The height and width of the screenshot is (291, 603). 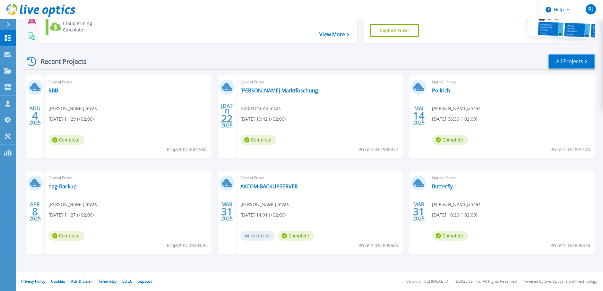 What do you see at coordinates (145, 281) in the screenshot?
I see `a: Support` at bounding box center [145, 281].